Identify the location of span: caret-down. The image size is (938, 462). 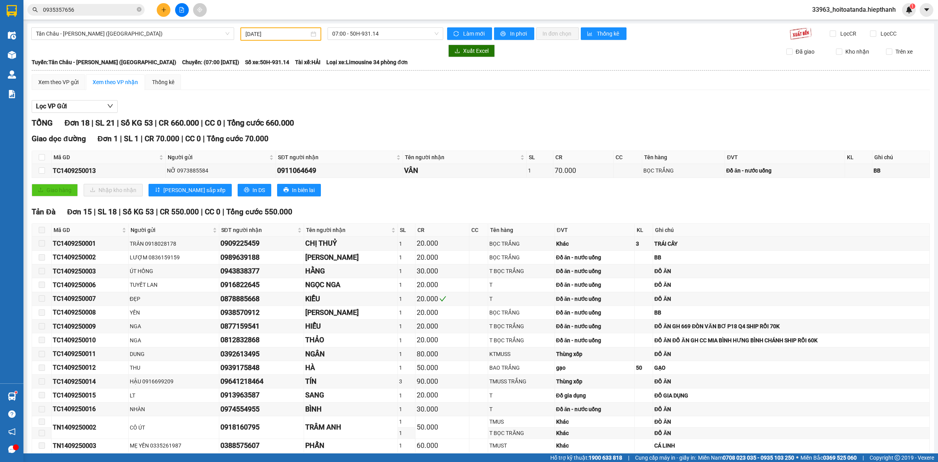
(927, 10).